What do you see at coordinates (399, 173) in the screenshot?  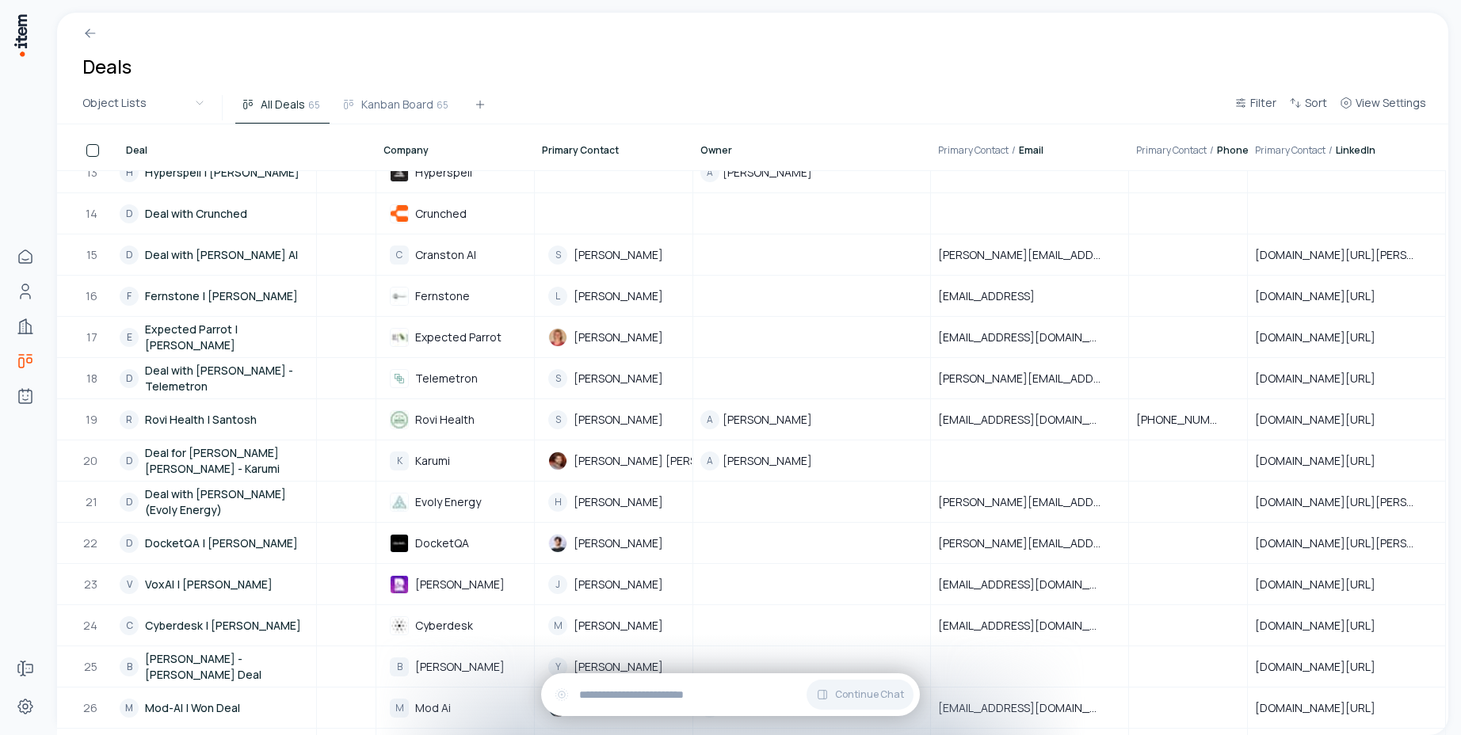 I see `img: Hyperspell` at bounding box center [399, 173].